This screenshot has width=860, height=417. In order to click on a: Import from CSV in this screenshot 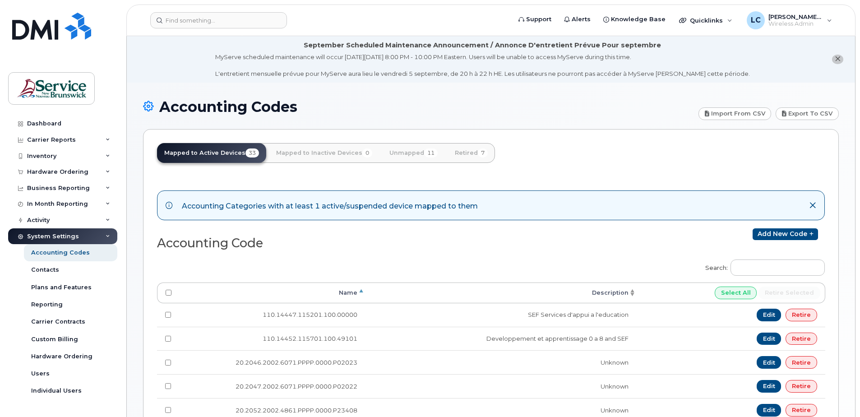, I will do `click(735, 114)`.